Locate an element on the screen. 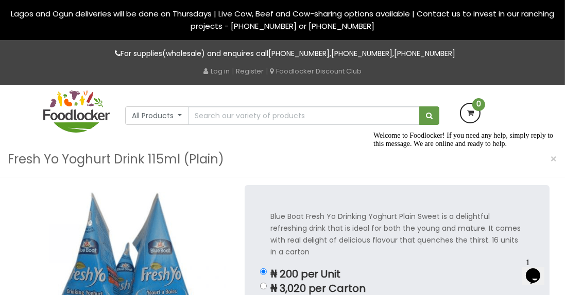 Image resolution: width=565 pixels, height=295 pixels. a: Log in is located at coordinates (216, 71).